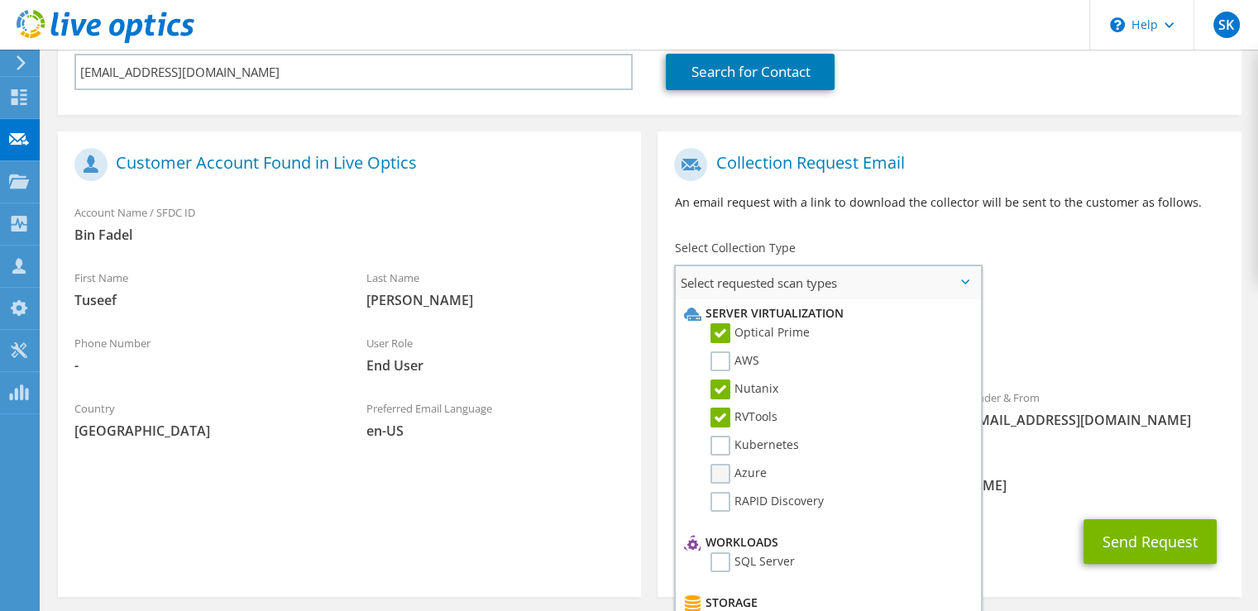 This screenshot has width=1258, height=611. Describe the element at coordinates (345, 165) in the screenshot. I see `h1: Customer Account Found in Live Optics` at that location.